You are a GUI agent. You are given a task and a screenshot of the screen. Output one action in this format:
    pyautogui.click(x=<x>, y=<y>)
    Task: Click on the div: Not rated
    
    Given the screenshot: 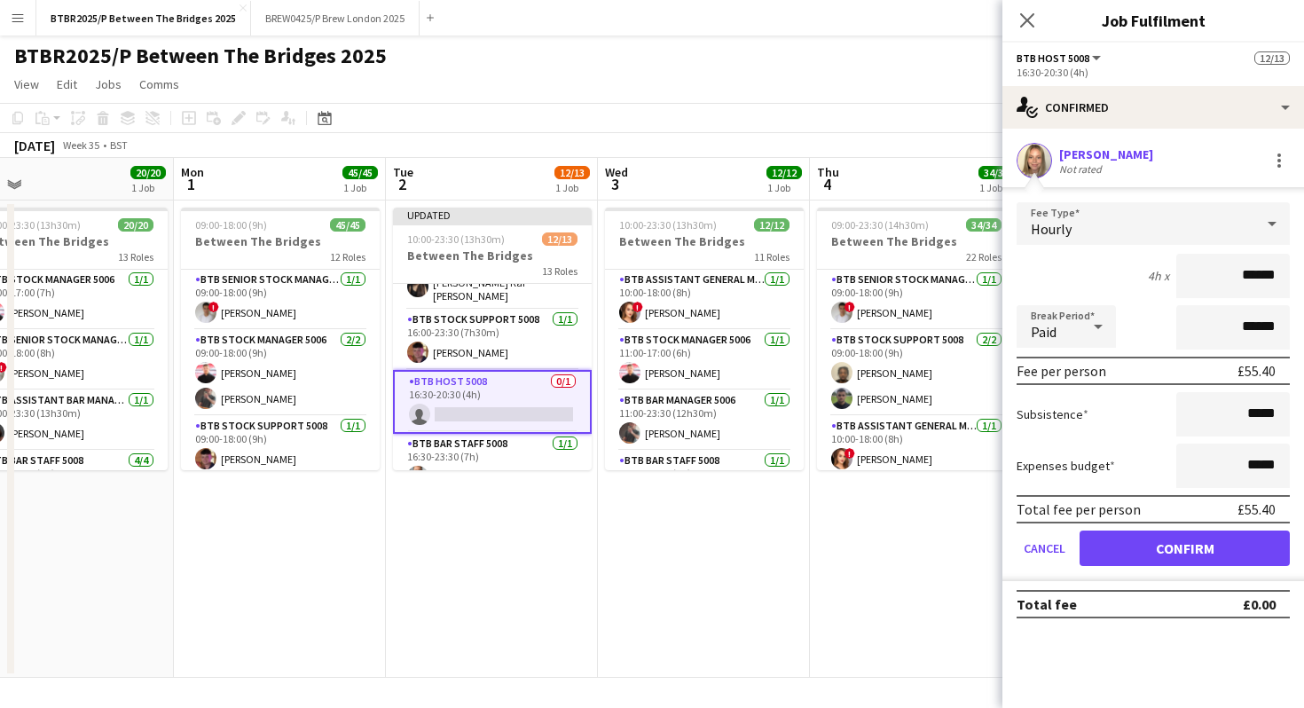 What is the action you would take?
    pyautogui.click(x=1082, y=168)
    